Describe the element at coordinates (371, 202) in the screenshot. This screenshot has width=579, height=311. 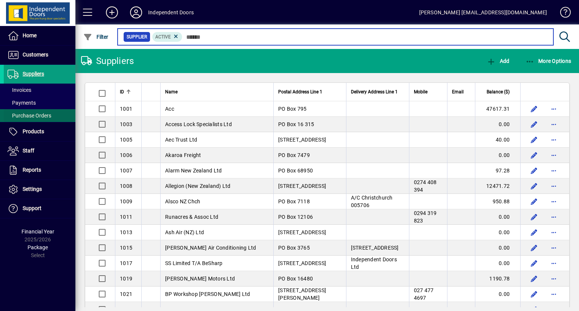
I see `span: A/C Christchurch 005706` at that location.